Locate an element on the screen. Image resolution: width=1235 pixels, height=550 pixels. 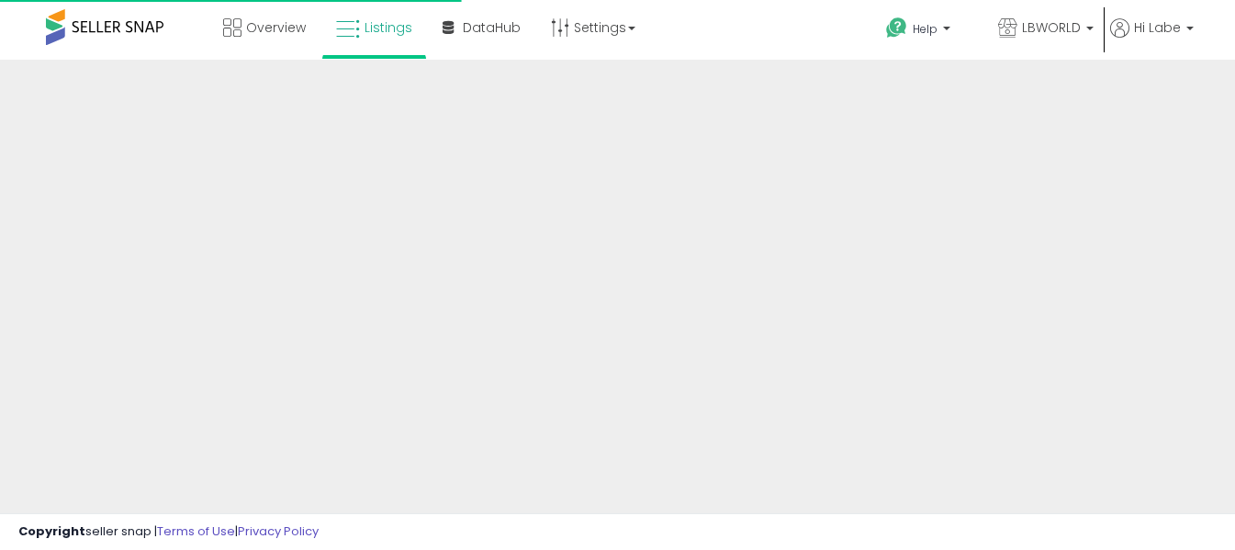
span: Overview is located at coordinates (275, 28).